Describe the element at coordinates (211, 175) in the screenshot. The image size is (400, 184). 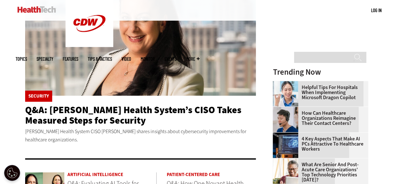
I see `a: Patient-Centered Care` at that location.